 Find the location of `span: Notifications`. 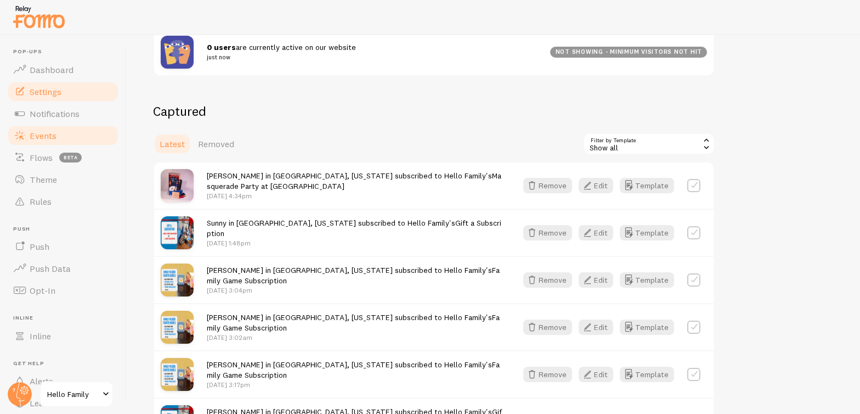

span: Notifications is located at coordinates (54, 114).